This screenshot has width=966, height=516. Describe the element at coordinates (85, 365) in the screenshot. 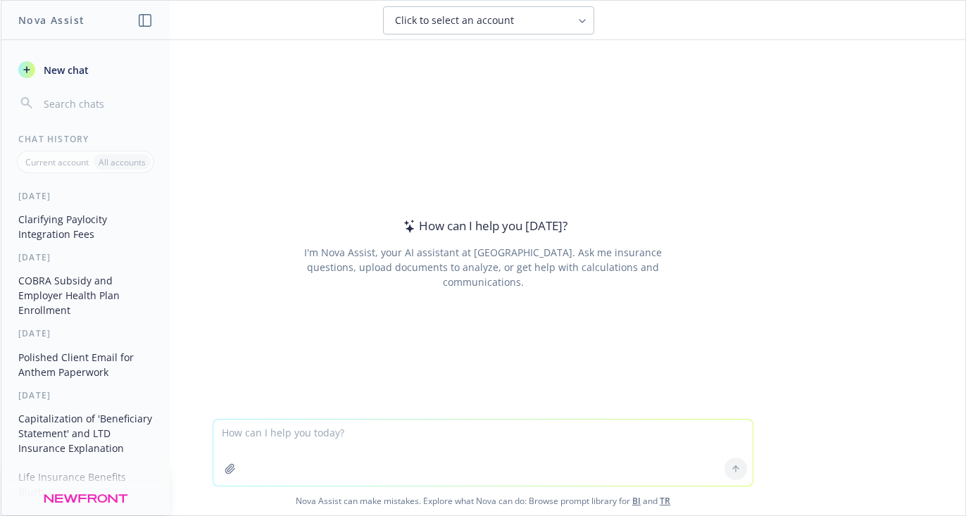

I see `button: Polished Client Email for Anthem Paperwork` at that location.